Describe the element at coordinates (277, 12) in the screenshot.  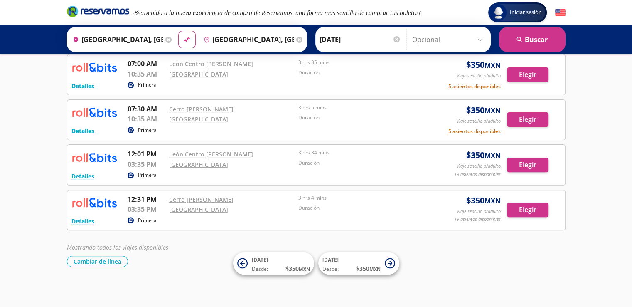
I see `em: ¡Bienvenido a la nueva experiencia de compra de Reservamos, una forma más sencilla de comprar tus...` at that location.